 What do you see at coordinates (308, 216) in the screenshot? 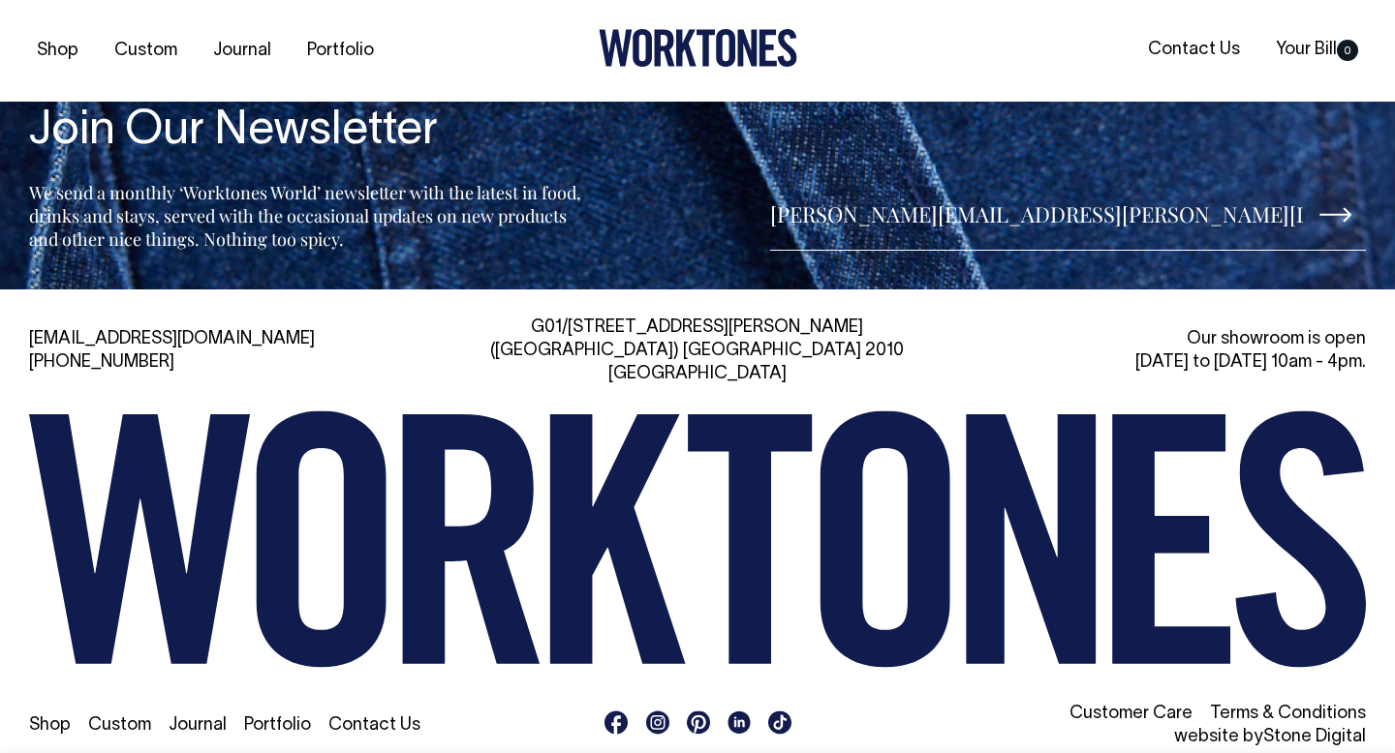
I see `p: We send a monthly ‘Worktones World’ newsletter with the latest in food, drinks and stays, served ...` at bounding box center [308, 216].